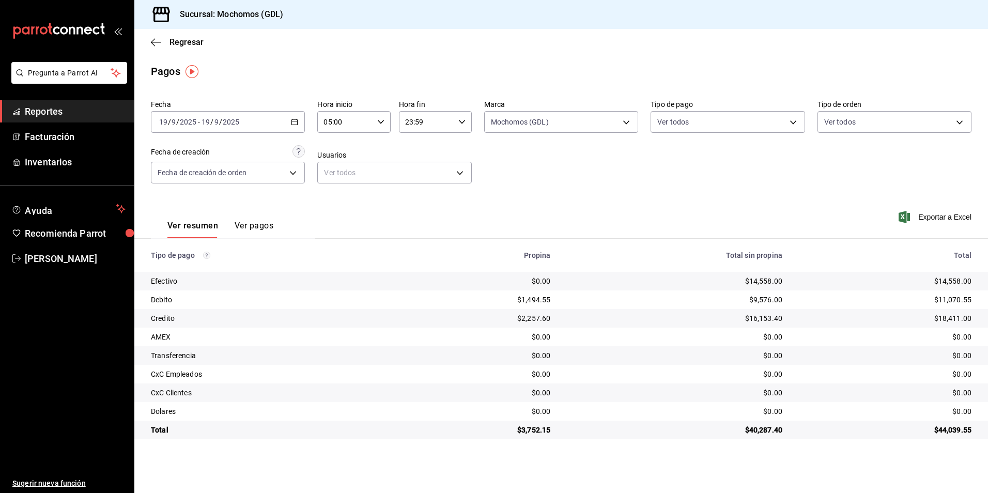  Describe the element at coordinates (227, 14) in the screenshot. I see `h3: Sucursal: Mochomos (GDL)` at that location.